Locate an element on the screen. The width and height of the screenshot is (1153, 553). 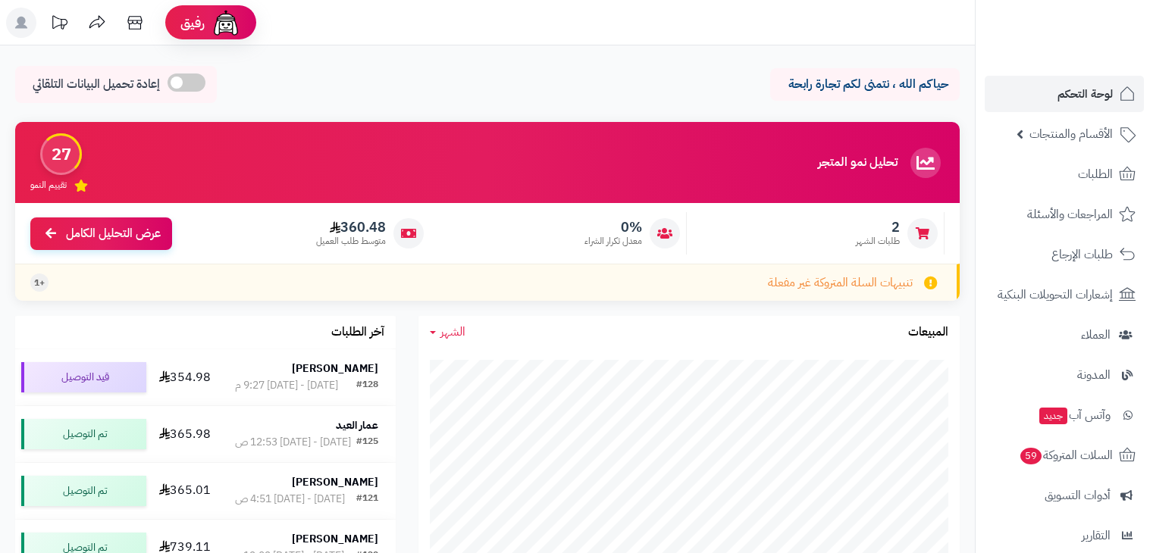
span: متوسط طلب العميل is located at coordinates (351, 241).